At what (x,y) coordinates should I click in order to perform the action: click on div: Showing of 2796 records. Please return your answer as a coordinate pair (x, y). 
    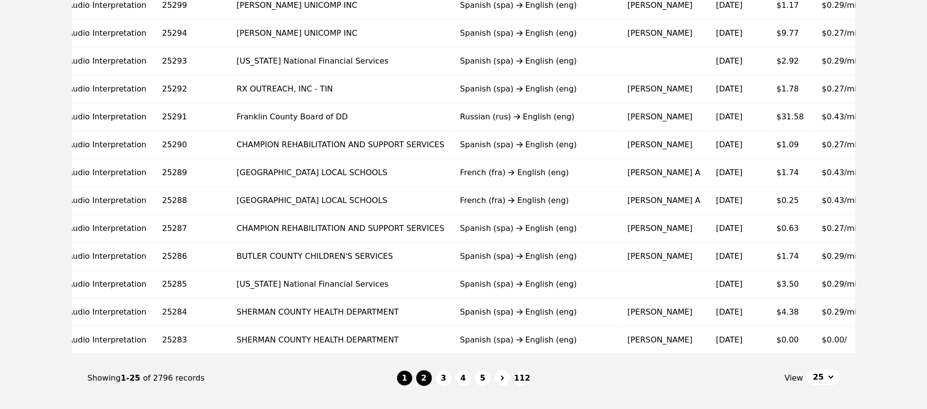
    Looking at the image, I should click on (242, 379).